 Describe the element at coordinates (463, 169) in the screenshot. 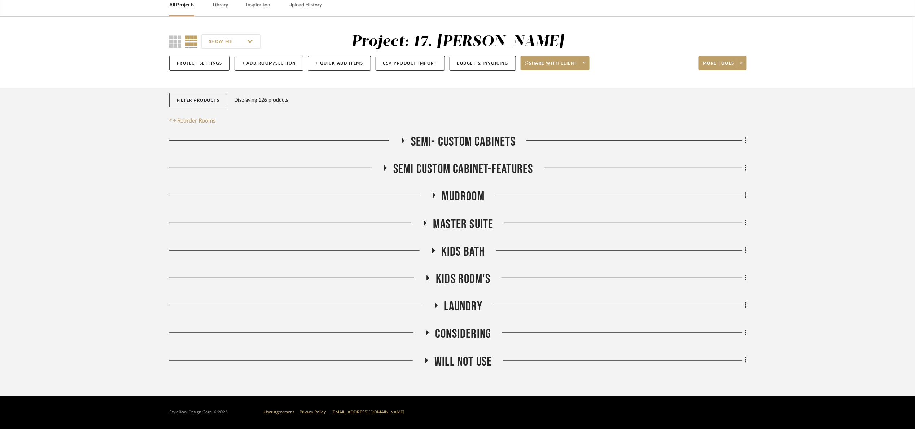

I see `span: Semi custom cabinet-features` at that location.